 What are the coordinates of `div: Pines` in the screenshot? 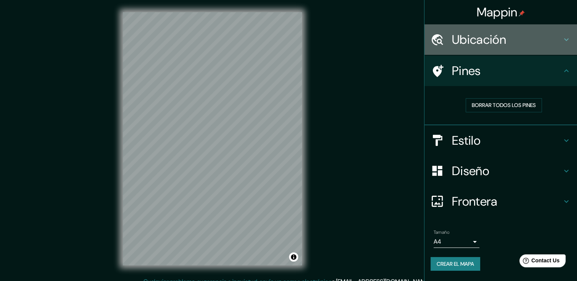 It's located at (501, 71).